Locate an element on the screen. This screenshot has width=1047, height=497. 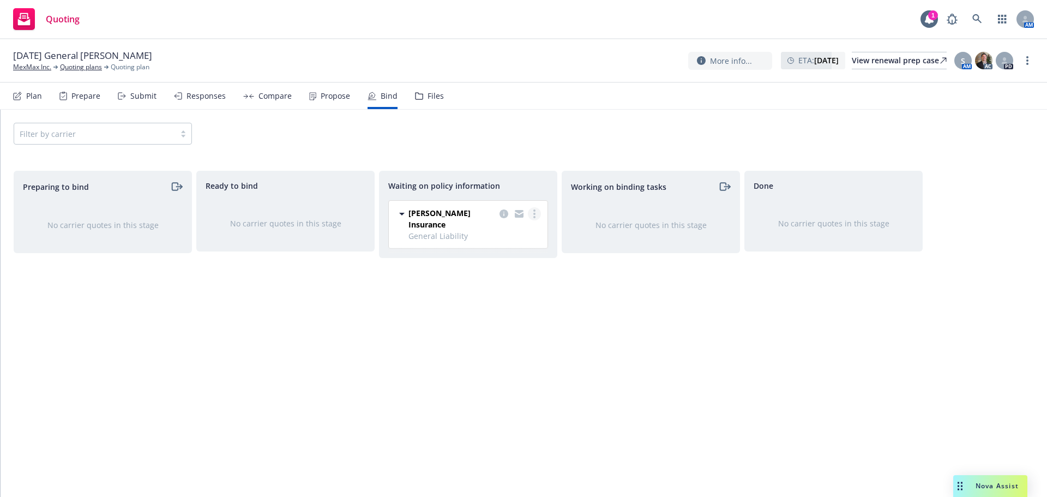
a: View renewal prep case is located at coordinates (899, 61).